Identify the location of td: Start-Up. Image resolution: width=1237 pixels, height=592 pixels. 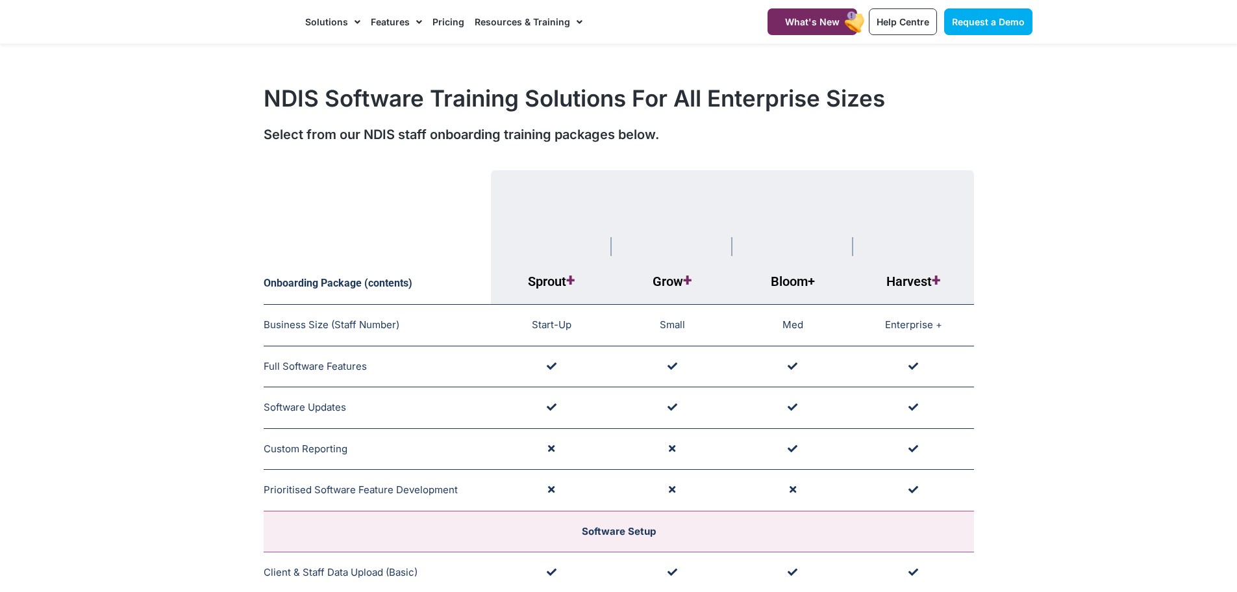
(551, 325).